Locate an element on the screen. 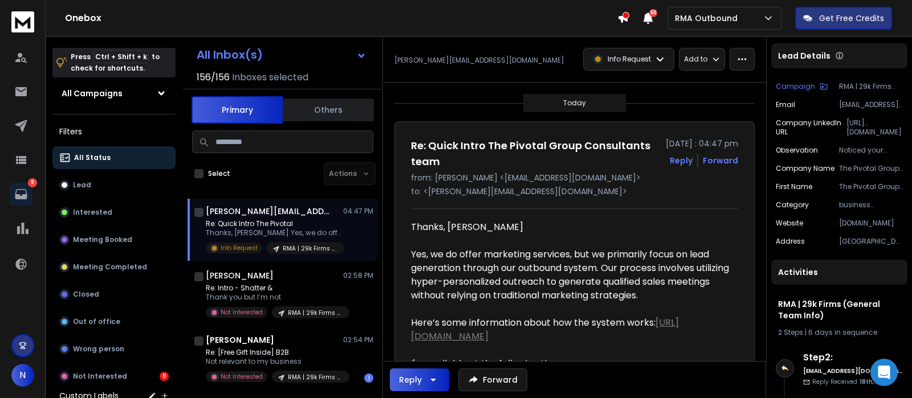 Image resolution: width=912 pixels, height=398 pixels. h1: Onebox is located at coordinates (341, 18).